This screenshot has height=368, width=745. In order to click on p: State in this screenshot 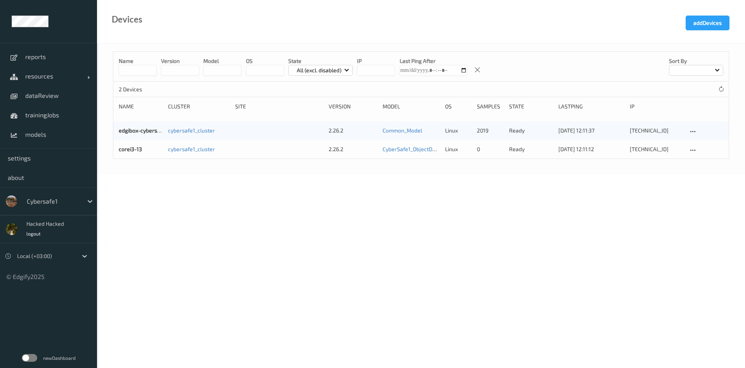, I will do `click(321, 61)`.